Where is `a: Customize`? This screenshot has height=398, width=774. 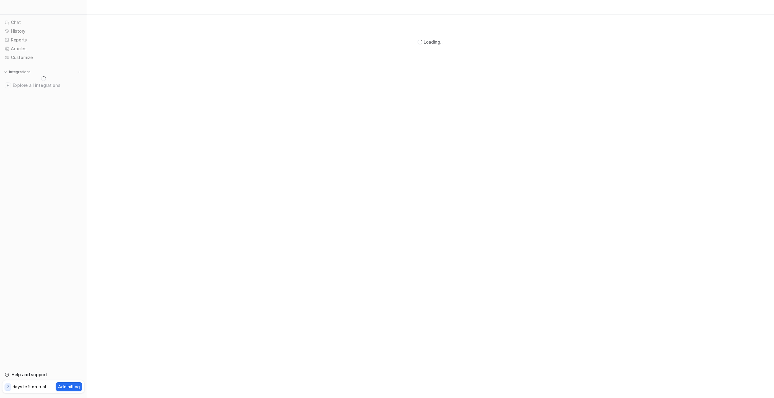
a: Customize is located at coordinates (43, 57).